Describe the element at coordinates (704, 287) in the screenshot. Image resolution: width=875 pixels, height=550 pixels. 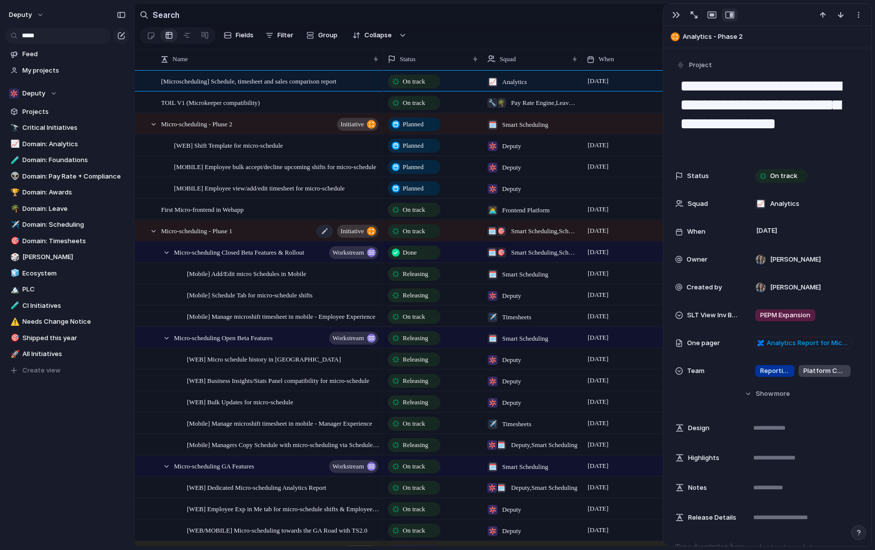
I see `span: Created by` at that location.